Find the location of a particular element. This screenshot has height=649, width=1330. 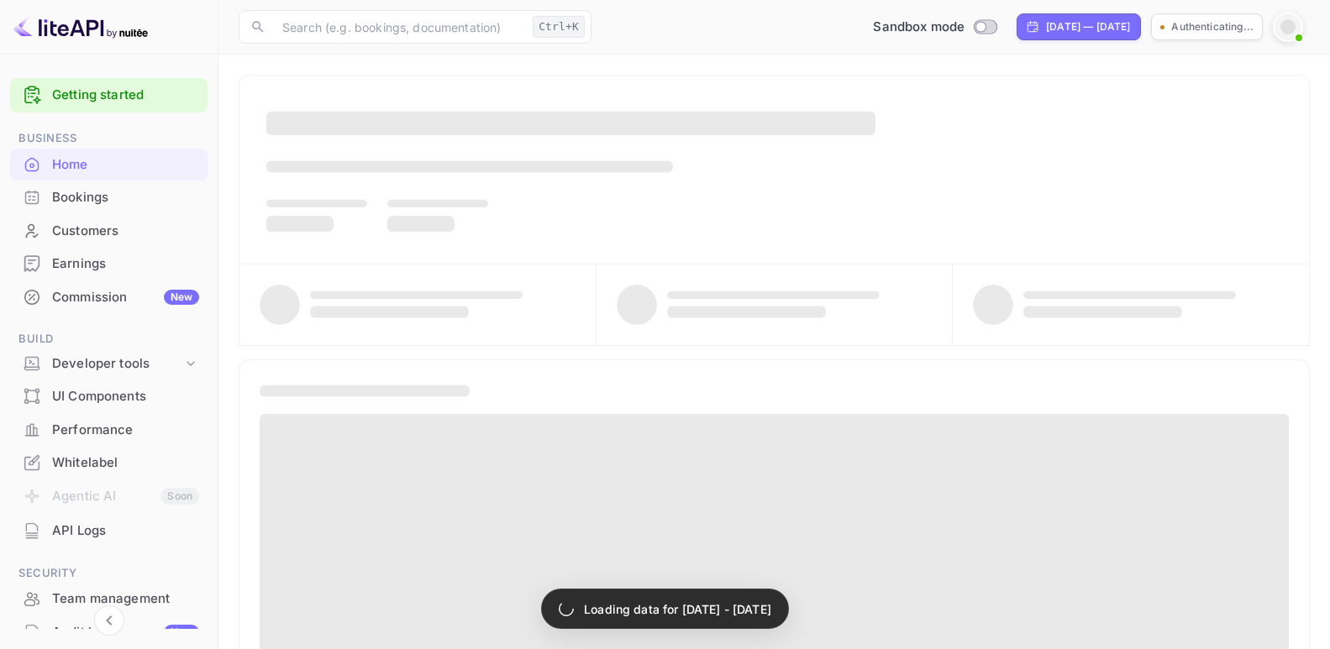

span: Business is located at coordinates (108, 139).